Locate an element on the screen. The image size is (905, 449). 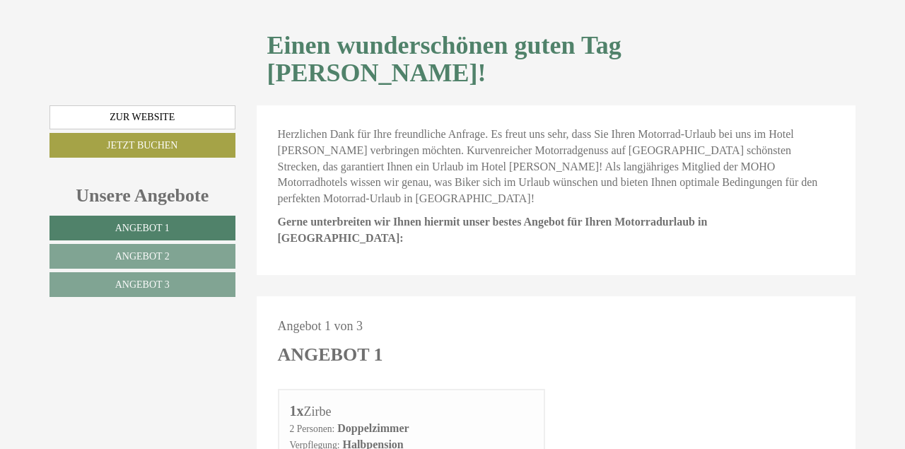
span: Angebot 3 is located at coordinates (142, 284).